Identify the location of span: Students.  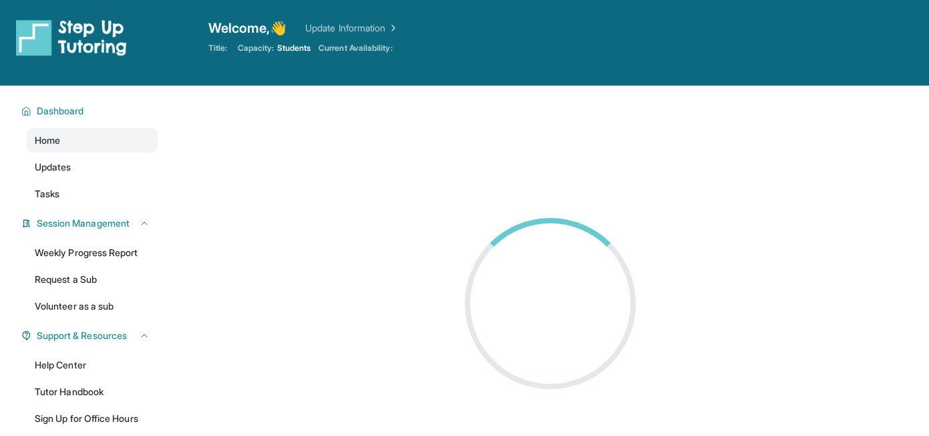
(294, 48).